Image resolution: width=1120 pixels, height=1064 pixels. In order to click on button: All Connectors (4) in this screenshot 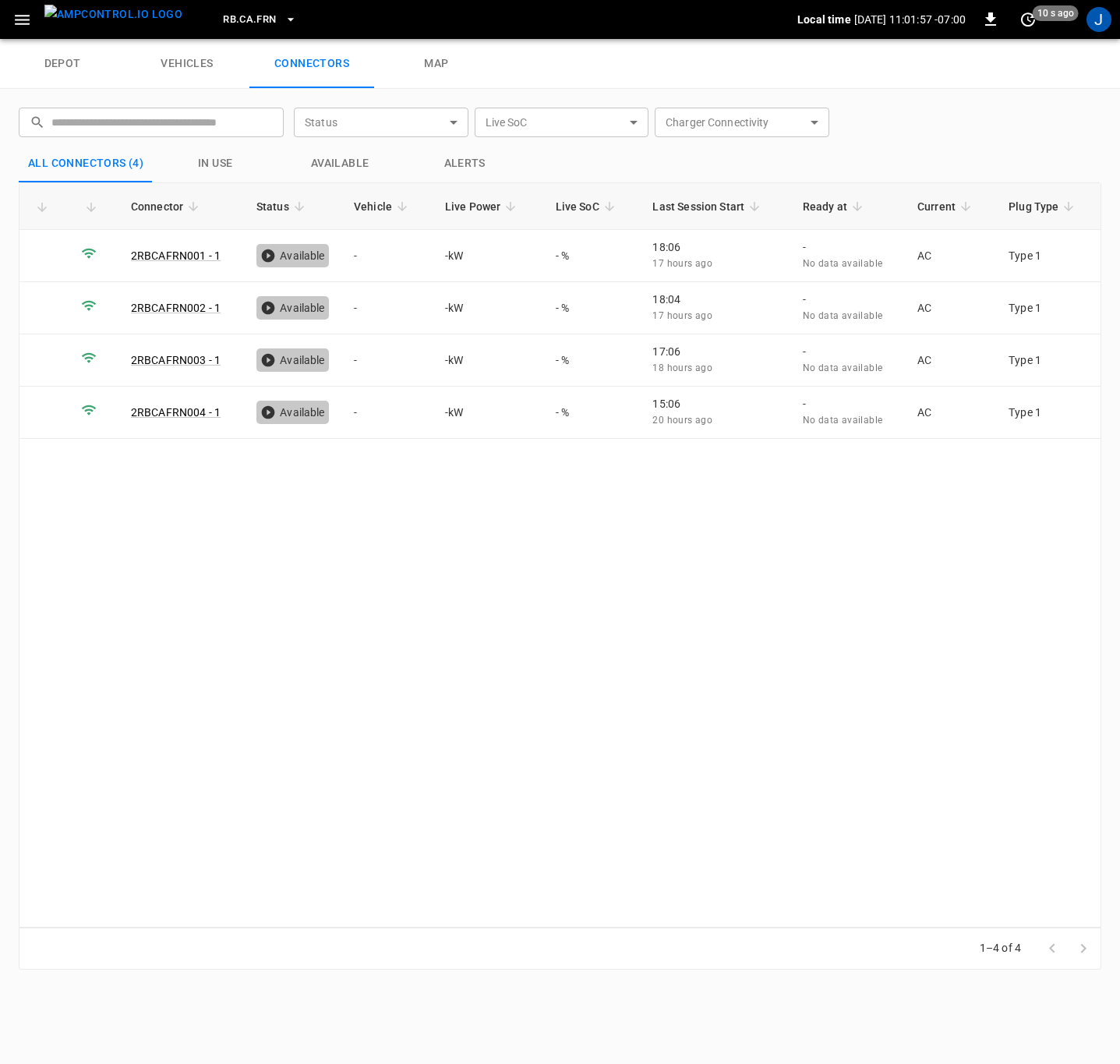, I will do `click(86, 163)`.